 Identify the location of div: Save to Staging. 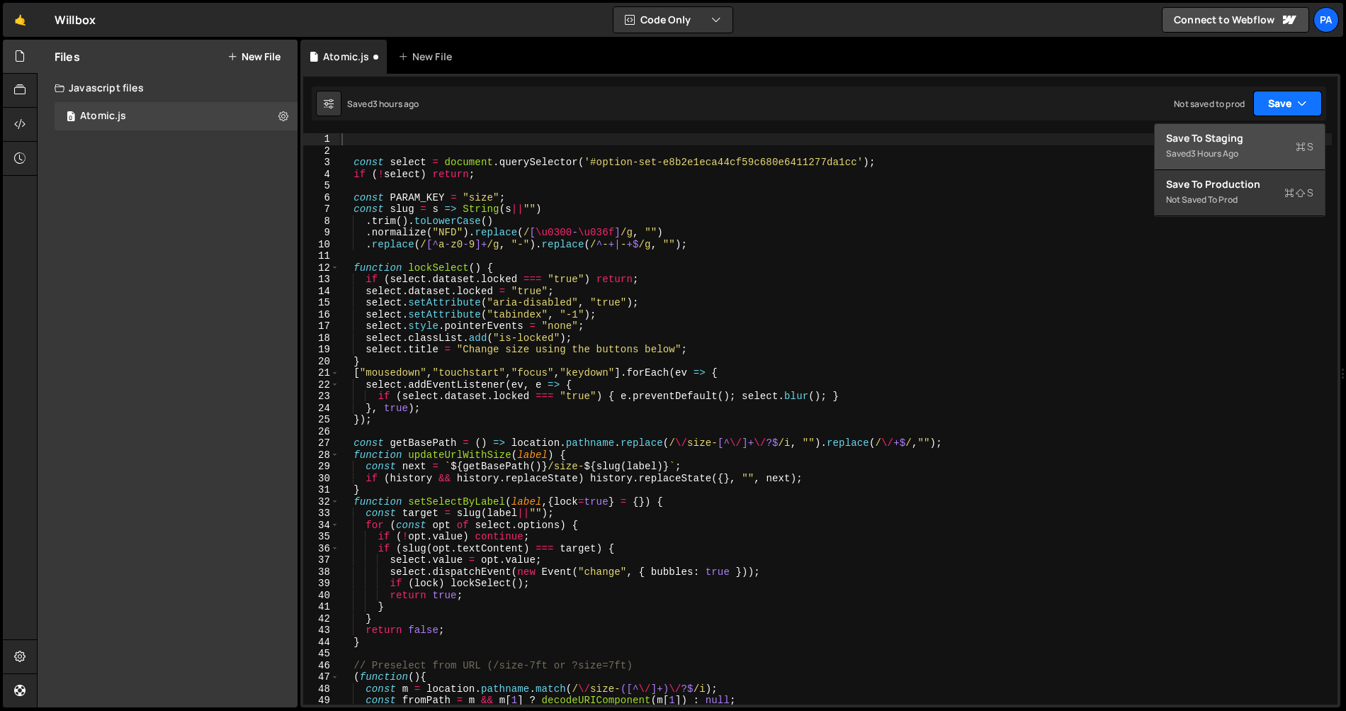
(1240, 138).